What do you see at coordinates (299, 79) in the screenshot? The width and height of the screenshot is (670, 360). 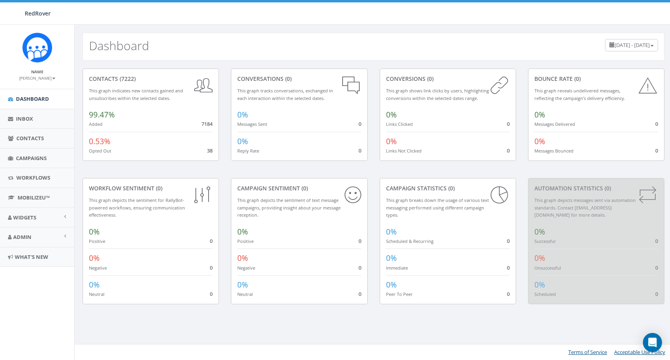 I see `div: conversations` at bounding box center [299, 79].